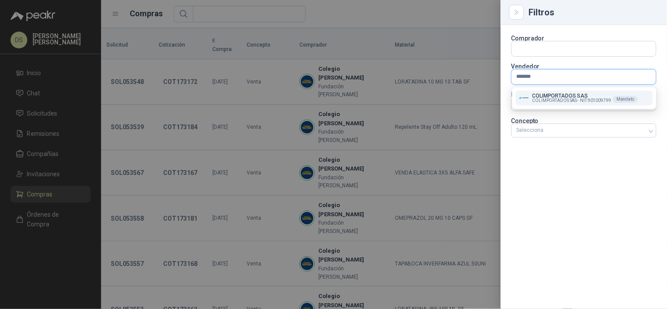  Describe the element at coordinates (625, 99) in the screenshot. I see `div: Mandato` at that location.